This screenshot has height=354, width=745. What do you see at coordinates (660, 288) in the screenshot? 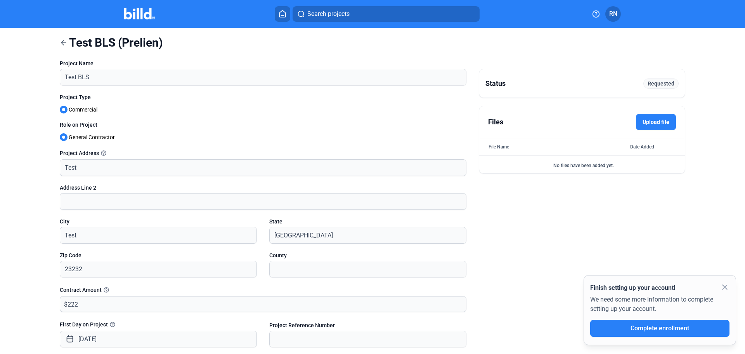
I see `div: Finish setting up your account!` at bounding box center [660, 288].